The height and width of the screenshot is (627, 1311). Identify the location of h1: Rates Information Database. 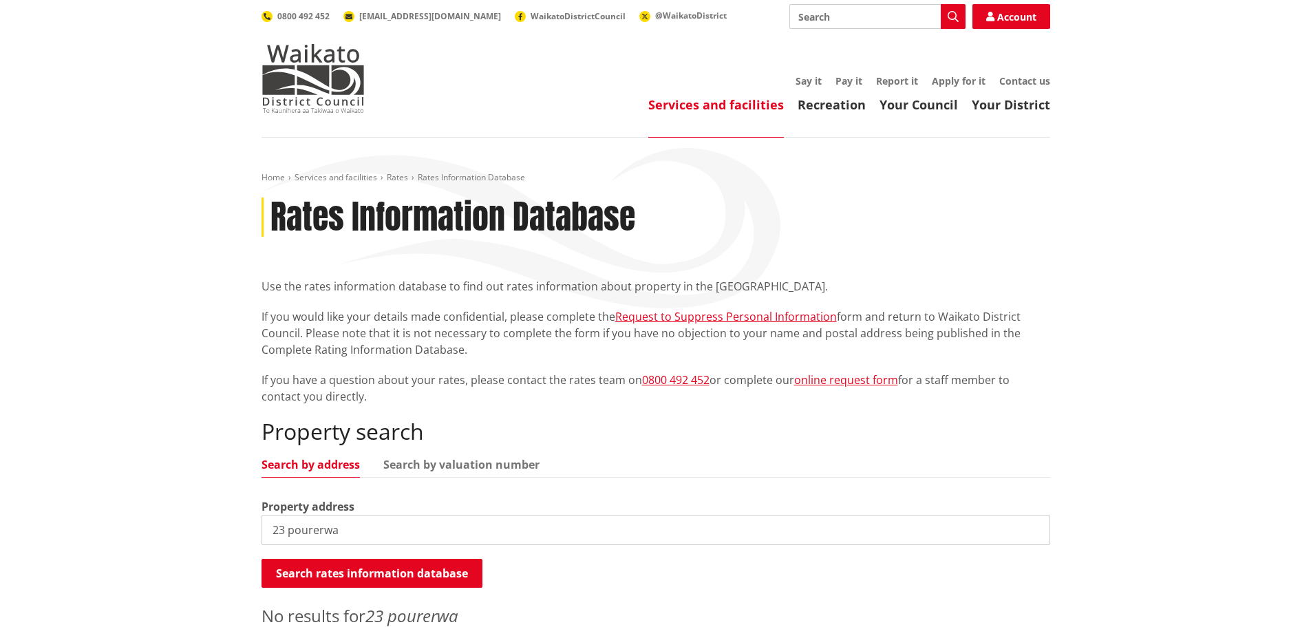
(453, 218).